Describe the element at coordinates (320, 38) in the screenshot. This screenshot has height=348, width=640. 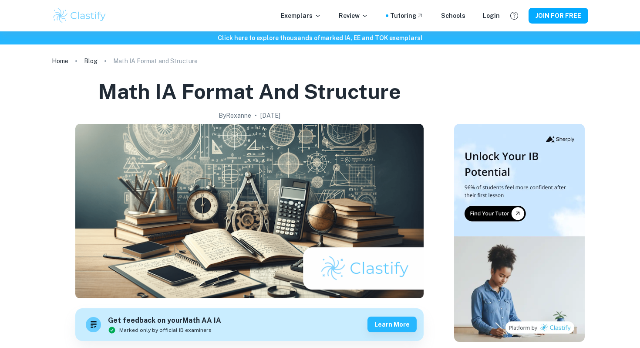
I see `h6: Click here to explore thousands of marked IA, EE and TOK exemplars !` at that location.